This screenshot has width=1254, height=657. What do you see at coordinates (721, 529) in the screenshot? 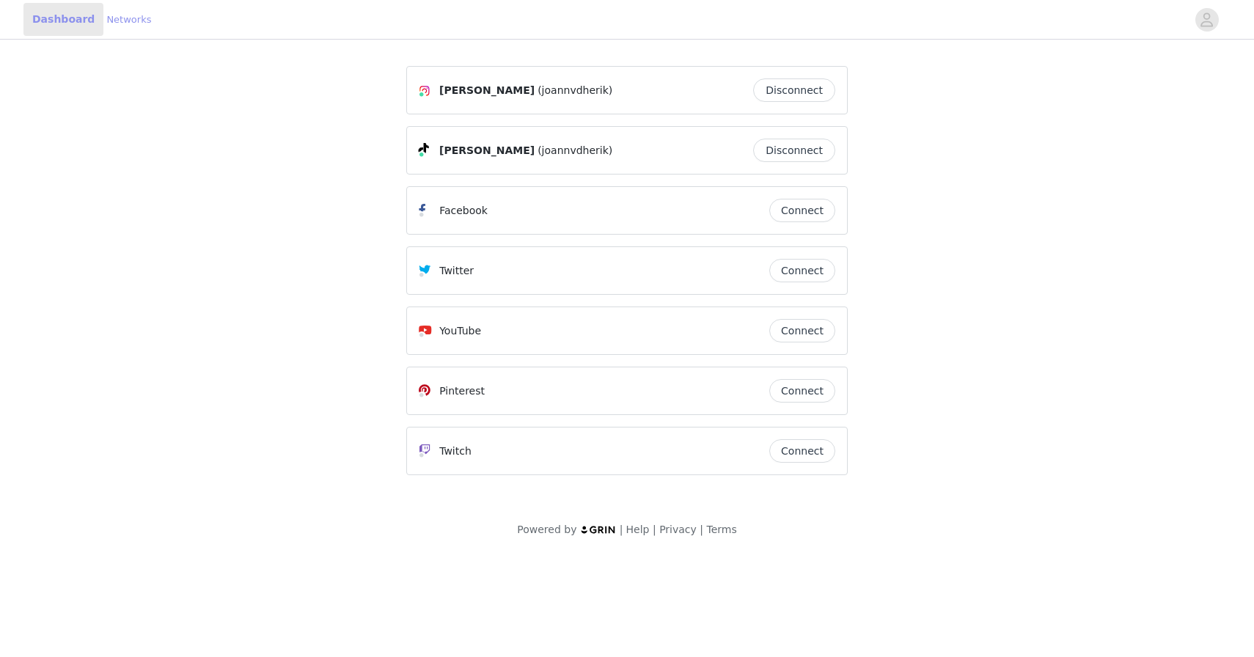
I see `a: Terms` at bounding box center [721, 529].